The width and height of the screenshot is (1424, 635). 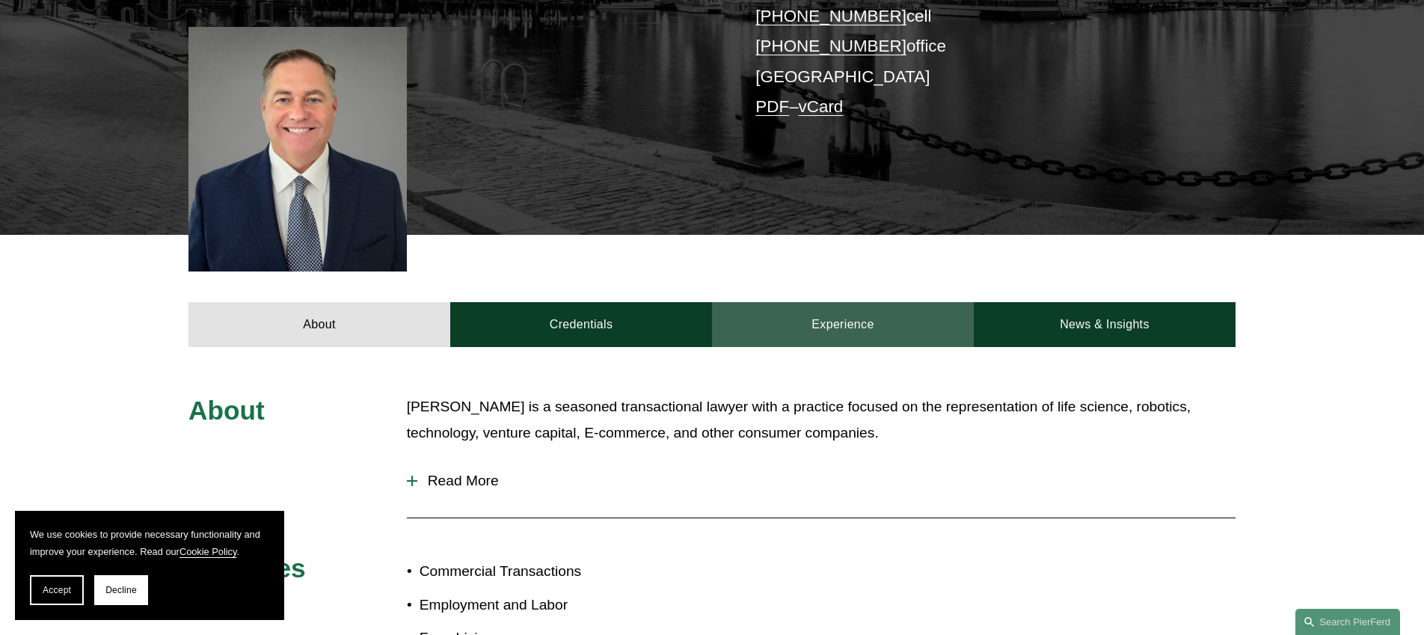 I want to click on a: About, so click(x=319, y=325).